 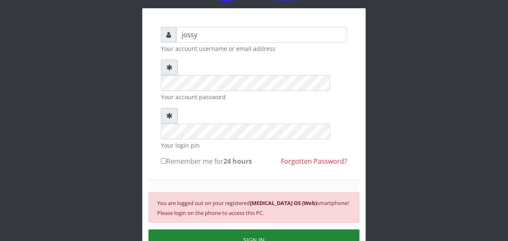 What do you see at coordinates (163, 161) in the screenshot?
I see `input: Remember me for24 hours` at bounding box center [163, 161].